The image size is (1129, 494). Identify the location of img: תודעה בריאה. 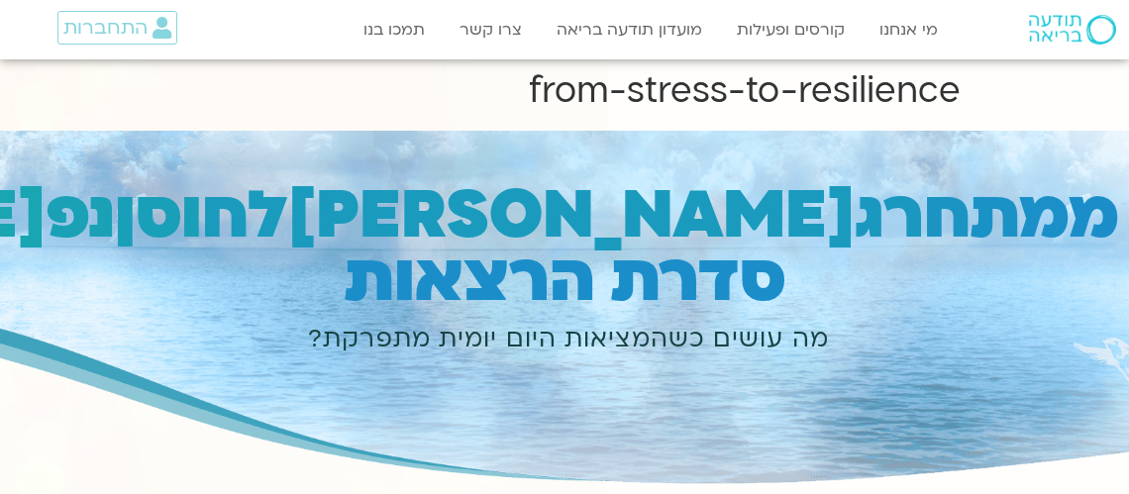
(1073, 30).